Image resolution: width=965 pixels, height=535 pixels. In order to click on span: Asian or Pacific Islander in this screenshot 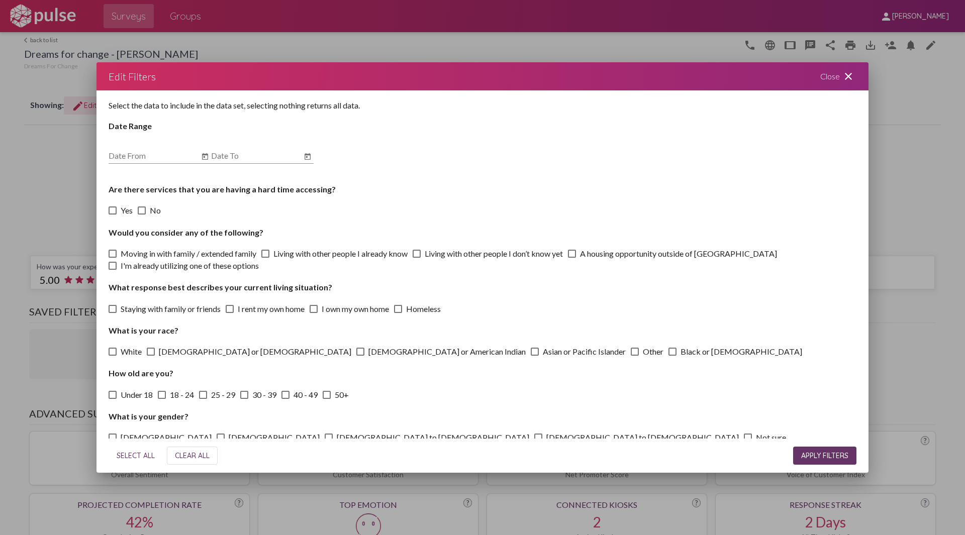, I will do `click(584, 352)`.